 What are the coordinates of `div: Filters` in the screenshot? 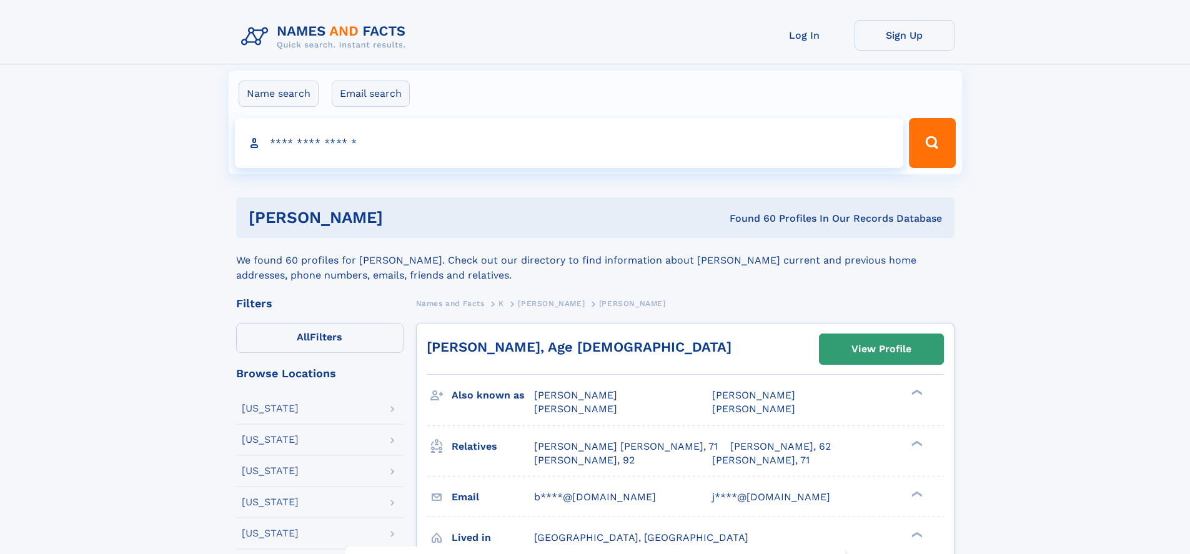 It's located at (320, 304).